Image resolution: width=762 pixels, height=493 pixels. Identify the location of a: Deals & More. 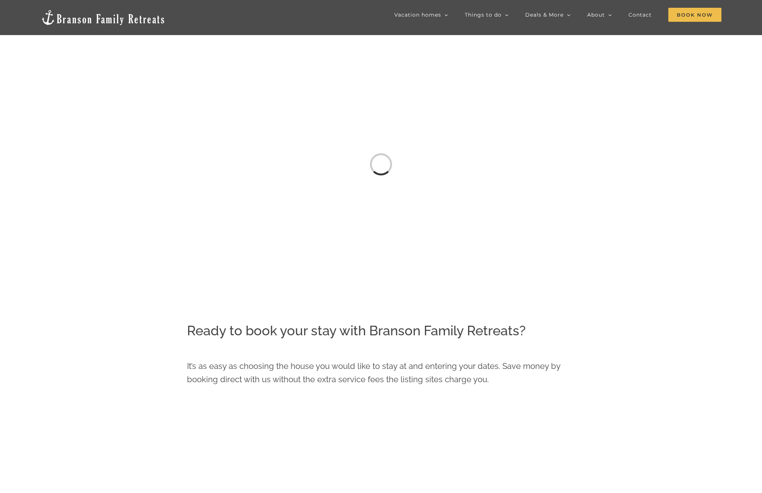
(548, 15).